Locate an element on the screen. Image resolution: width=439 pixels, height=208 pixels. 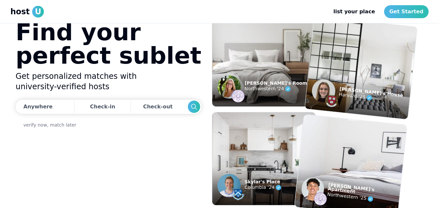
a: verify now, match later is located at coordinates (50, 125).